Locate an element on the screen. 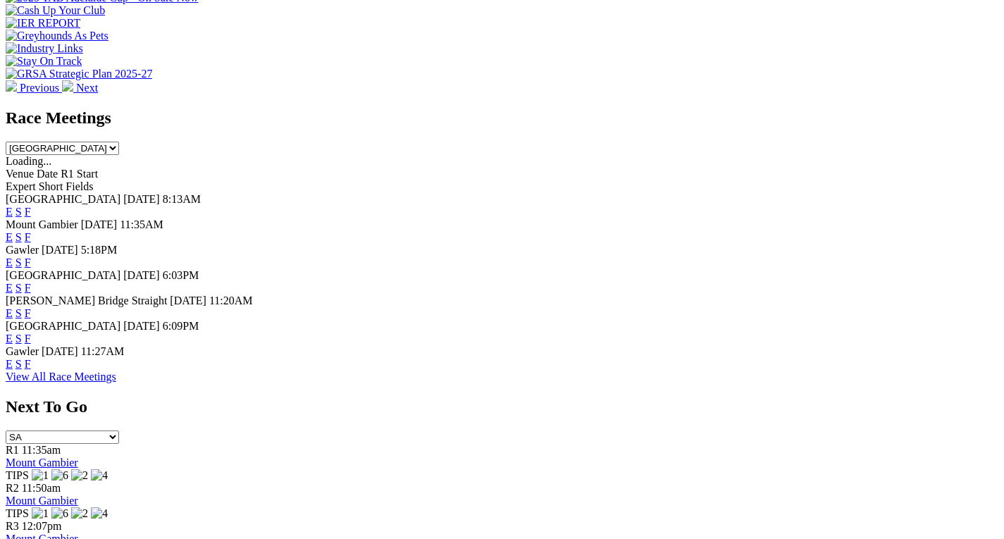 The height and width of the screenshot is (539, 1004). span: 5:18PM is located at coordinates (99, 250).